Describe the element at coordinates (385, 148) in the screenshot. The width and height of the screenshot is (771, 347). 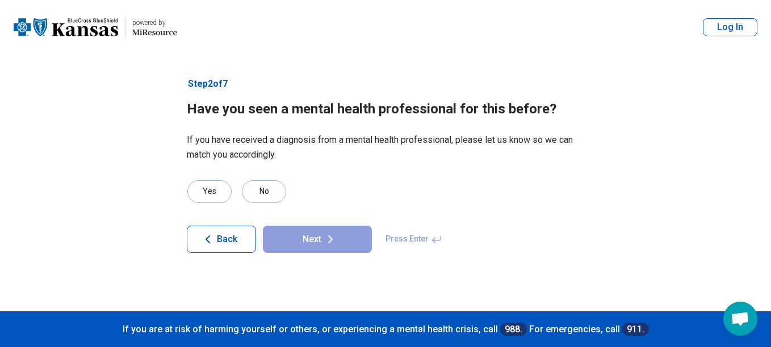
I see `p: If you have received a diagnosis from a mental health professional, please let us know so we can ...` at that location.